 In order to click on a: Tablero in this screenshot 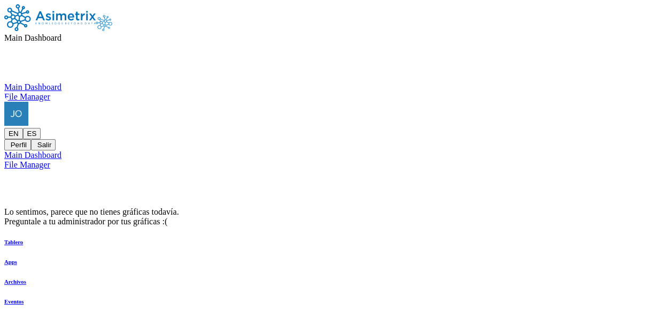, I will do `click(15, 242)`.